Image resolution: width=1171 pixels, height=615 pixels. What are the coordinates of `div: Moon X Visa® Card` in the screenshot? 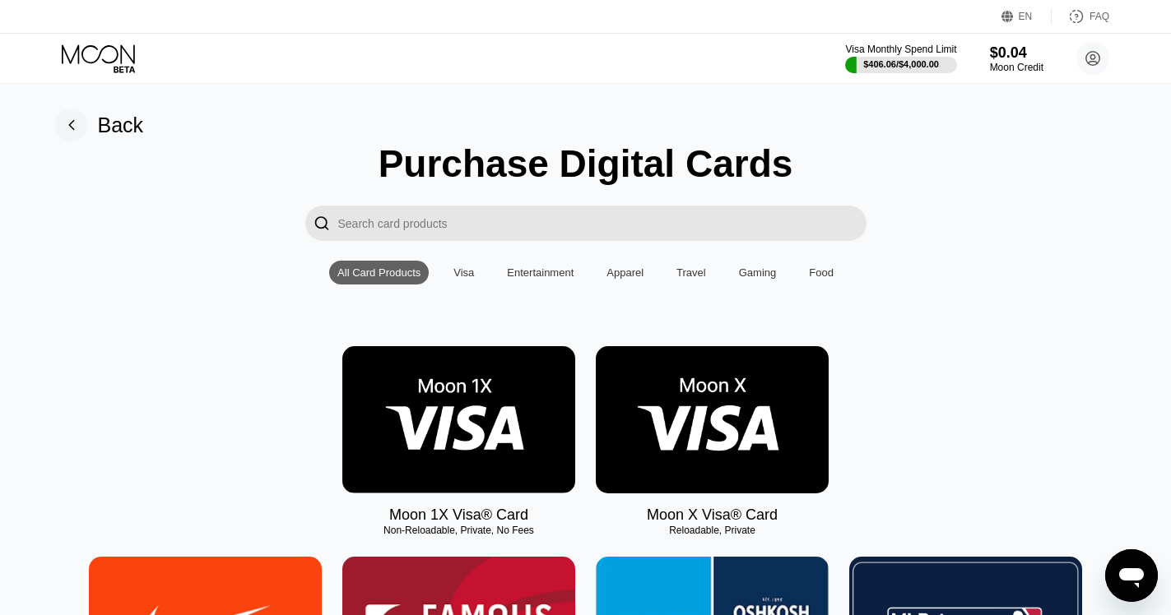 It's located at (712, 515).